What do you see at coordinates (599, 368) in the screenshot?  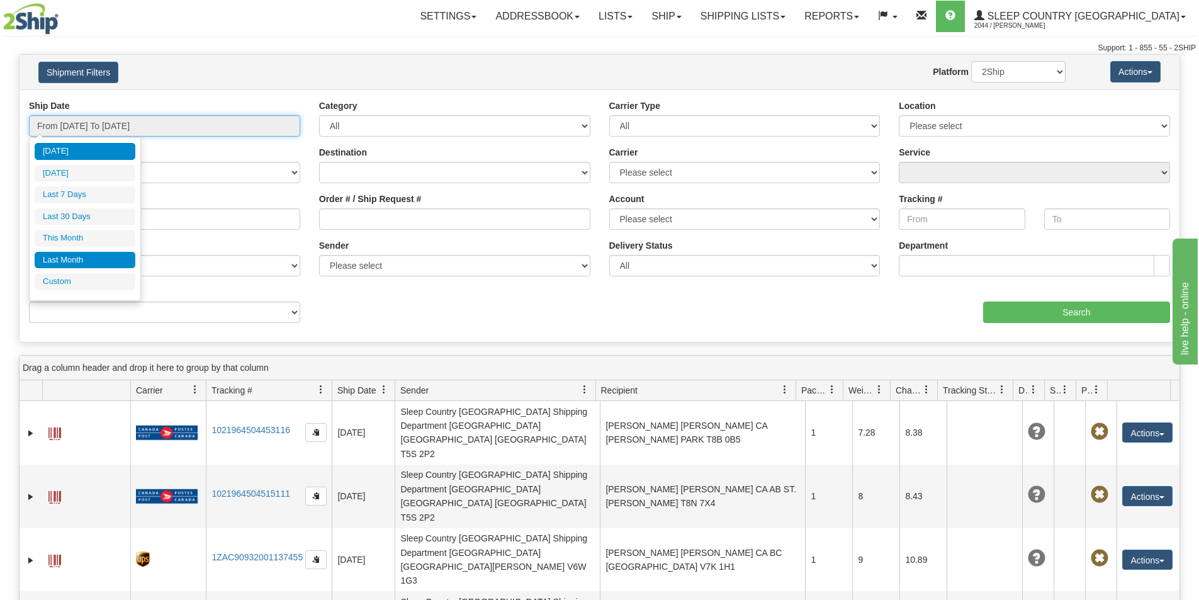 I see `div: grid grouping header` at bounding box center [599, 368].